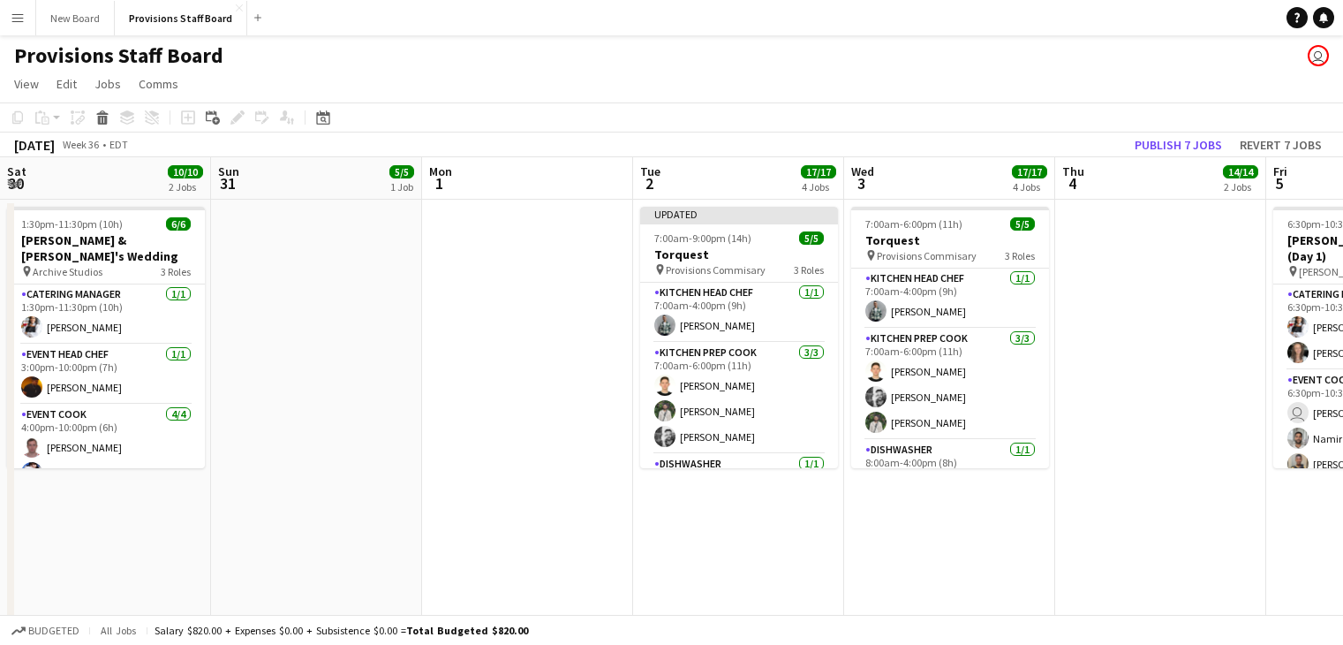 This screenshot has height=645, width=1343. What do you see at coordinates (185, 171) in the screenshot?
I see `span: 10/10` at bounding box center [185, 171].